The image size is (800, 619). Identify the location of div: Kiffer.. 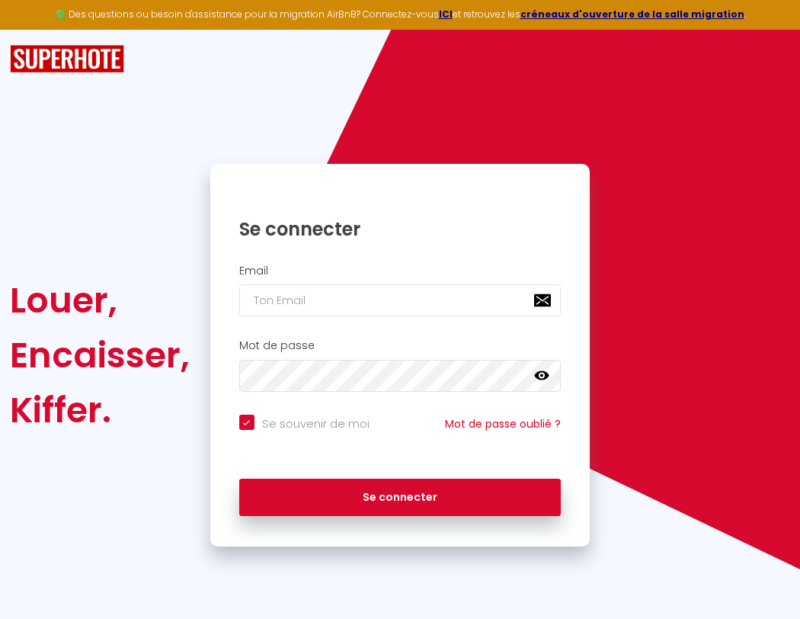
(100, 410).